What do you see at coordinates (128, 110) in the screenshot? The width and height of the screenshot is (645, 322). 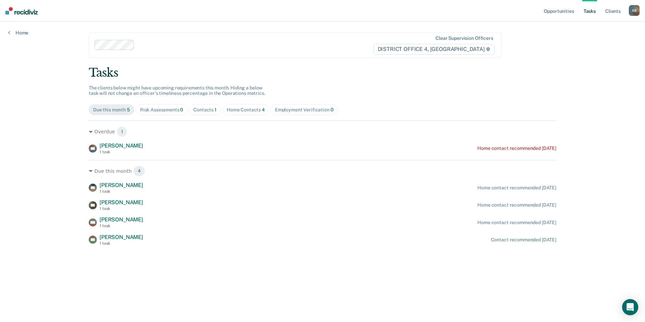 I see `span: 5` at bounding box center [128, 110].